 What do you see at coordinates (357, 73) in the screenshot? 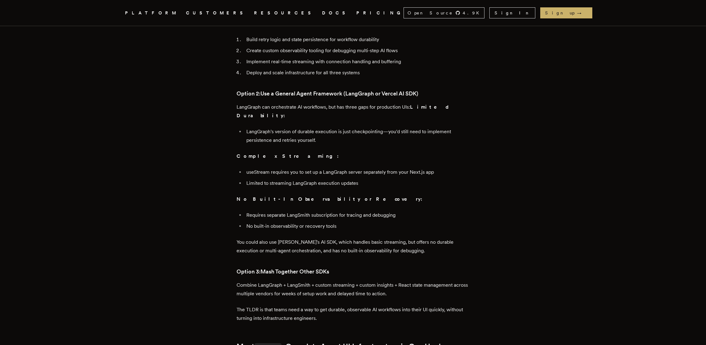
I see `li: Deploy and scale infrastructure for all three systems` at bounding box center [357, 73].